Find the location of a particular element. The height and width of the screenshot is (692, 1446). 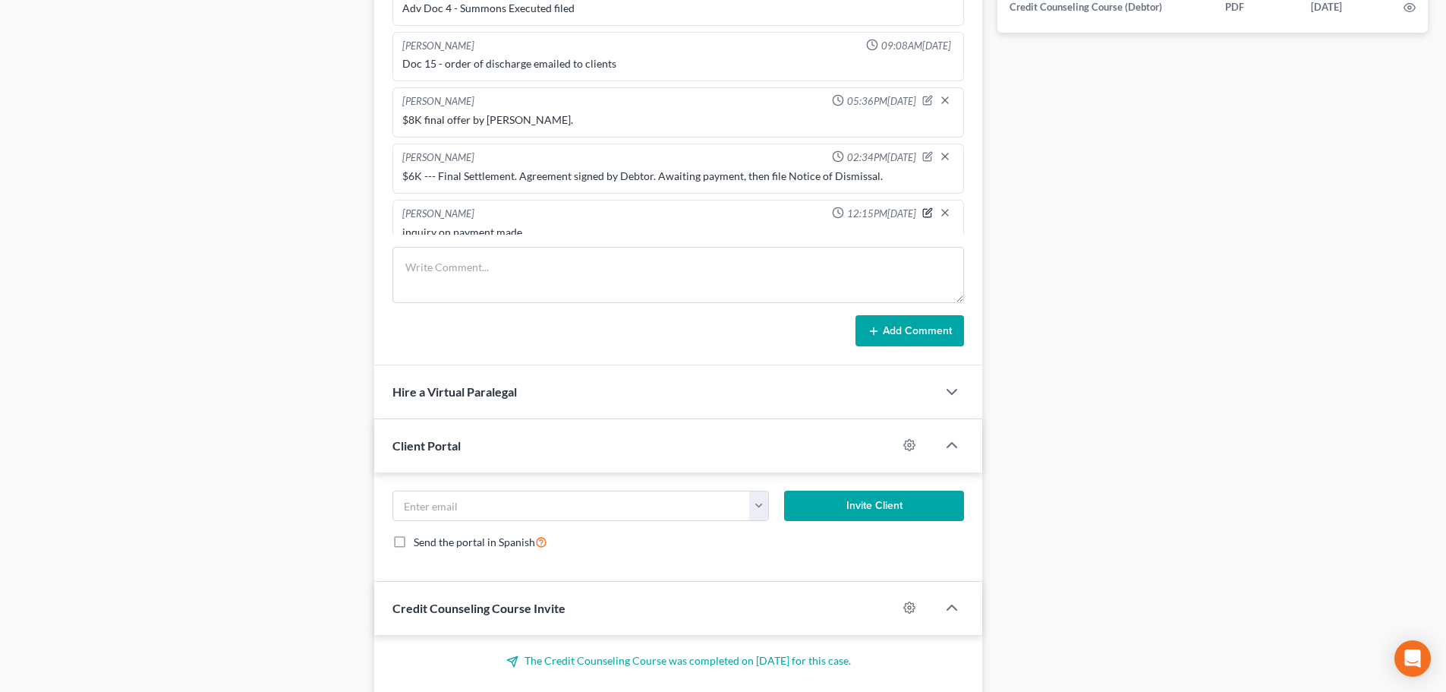

input: Enter email is located at coordinates (572, 506).